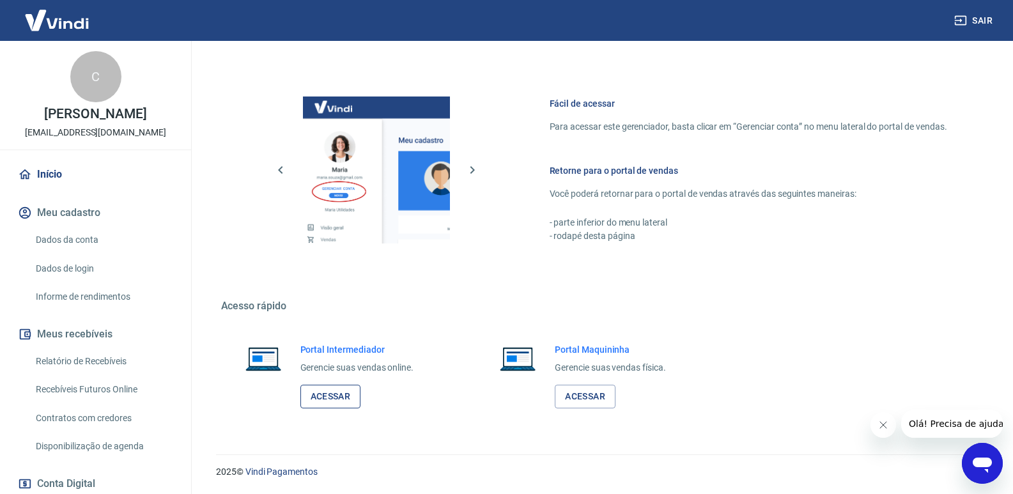  I want to click on p: Gerencie suas vendas online., so click(357, 368).